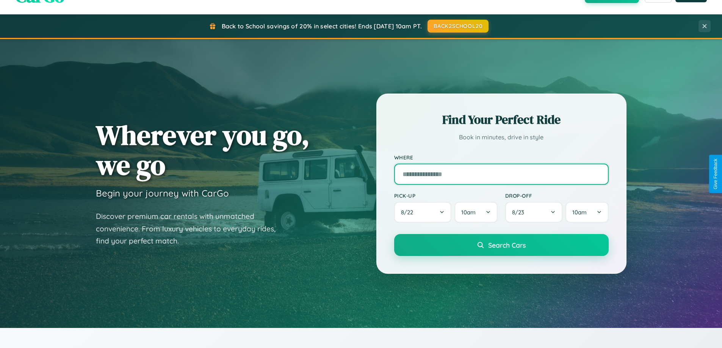 This screenshot has height=348, width=722. Describe the element at coordinates (409, 212) in the screenshot. I see `span: 8 / 22` at that location.